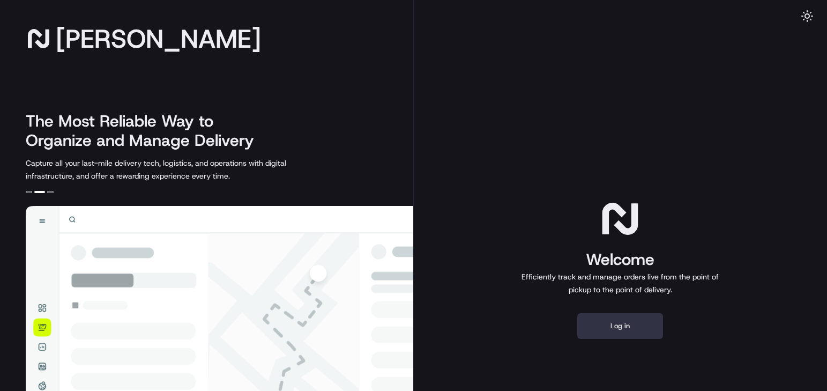 The width and height of the screenshot is (827, 391). What do you see at coordinates (146, 131) in the screenshot?
I see `h2: The Most Reliable Way to Organize and Manage Delivery` at bounding box center [146, 131].